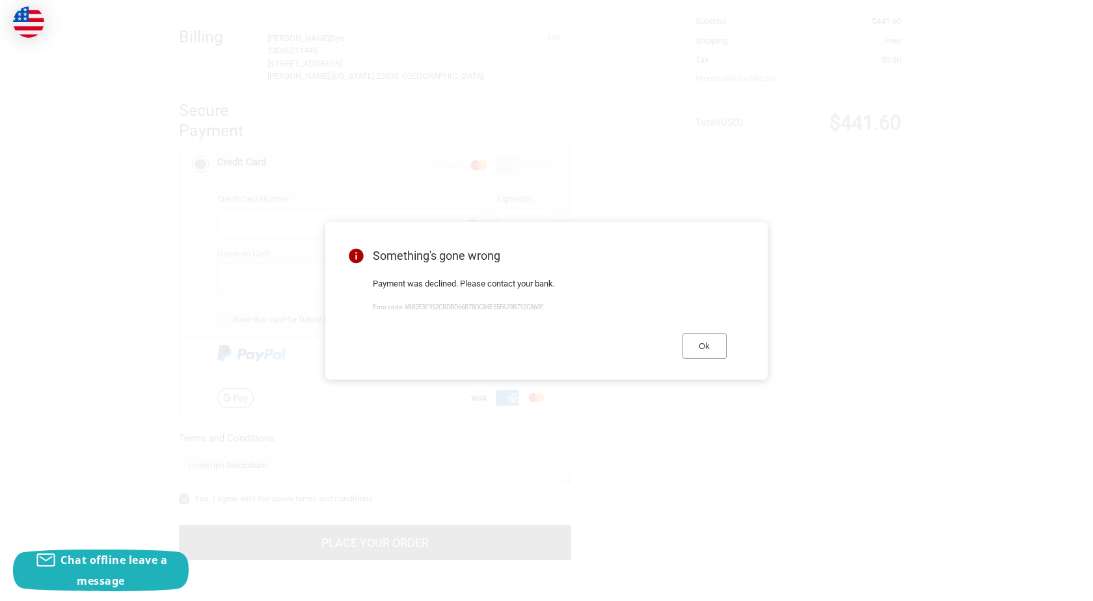 The height and width of the screenshot is (601, 1093). I want to click on span: Chat offline leave a message, so click(114, 570).